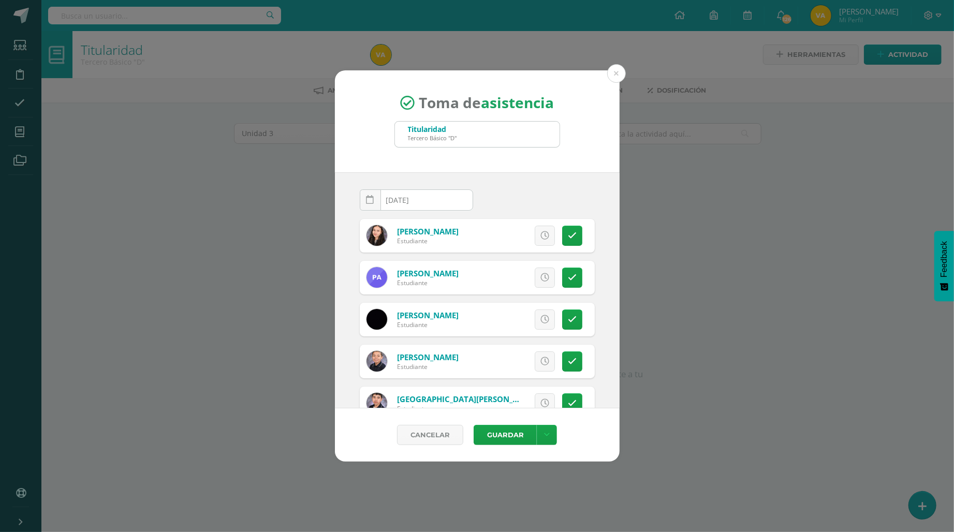 The height and width of the screenshot is (532, 954). Describe the element at coordinates (432, 129) in the screenshot. I see `div: Titularidad` at that location.